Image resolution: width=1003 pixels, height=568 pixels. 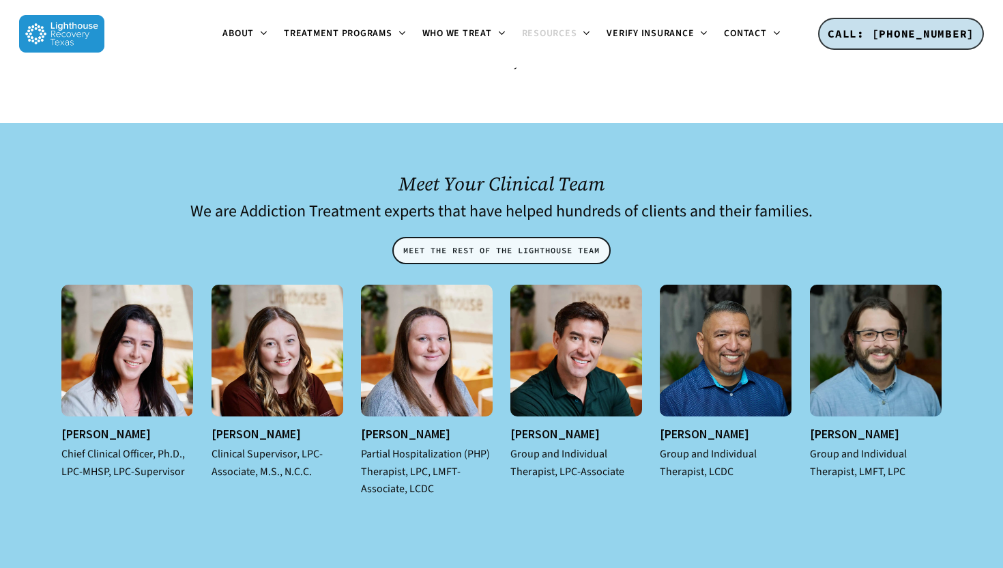 I want to click on span: Verify Insurance, so click(x=650, y=33).